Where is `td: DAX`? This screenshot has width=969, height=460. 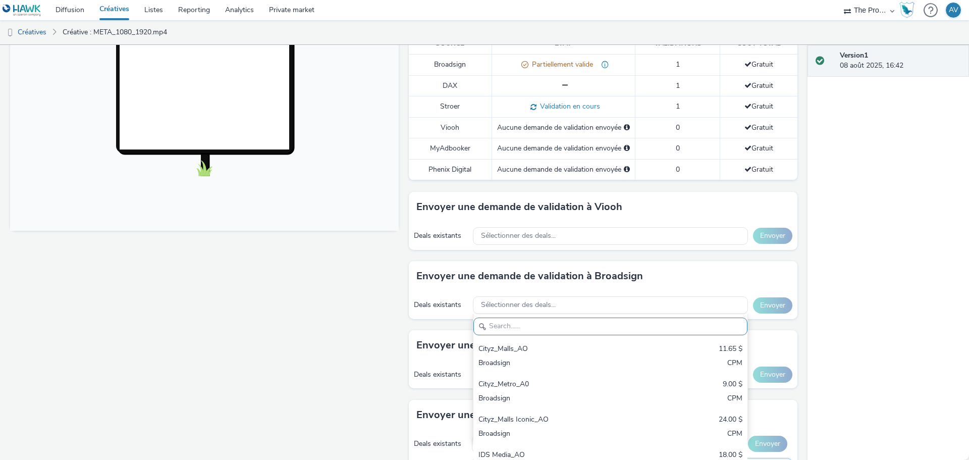
td: DAX is located at coordinates (450, 85).